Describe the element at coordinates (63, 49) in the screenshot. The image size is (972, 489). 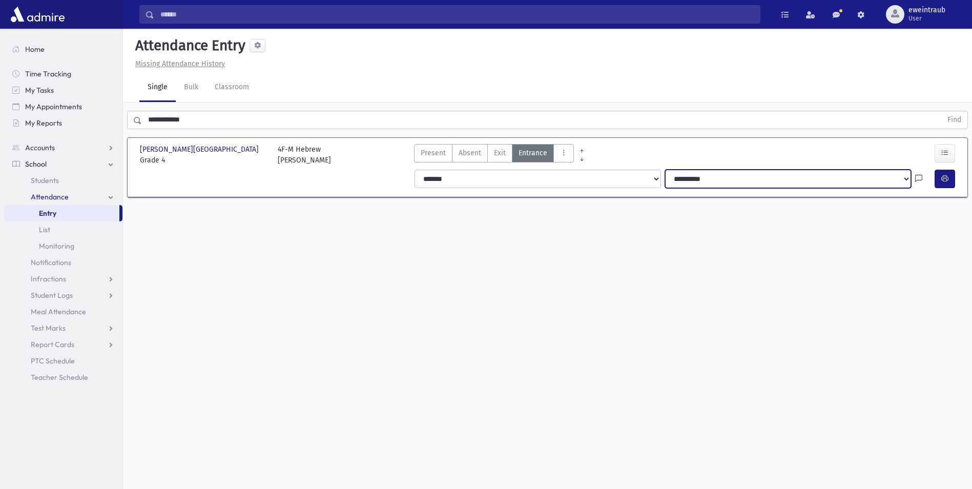
I see `a: Home` at that location.